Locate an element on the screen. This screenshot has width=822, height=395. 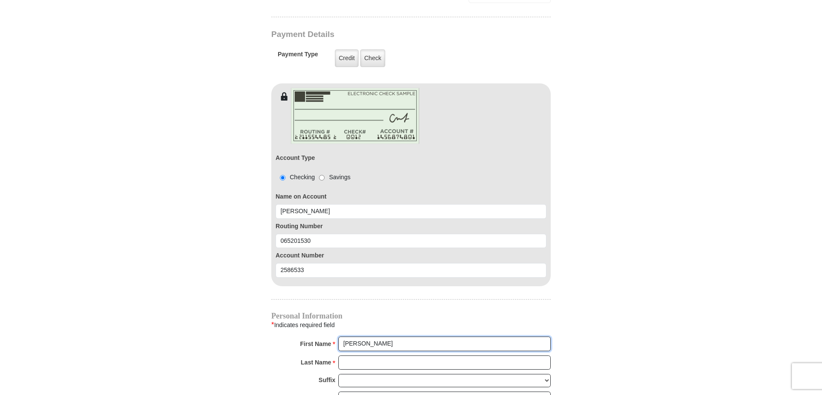
div: Checking Savings is located at coordinates (313, 177).